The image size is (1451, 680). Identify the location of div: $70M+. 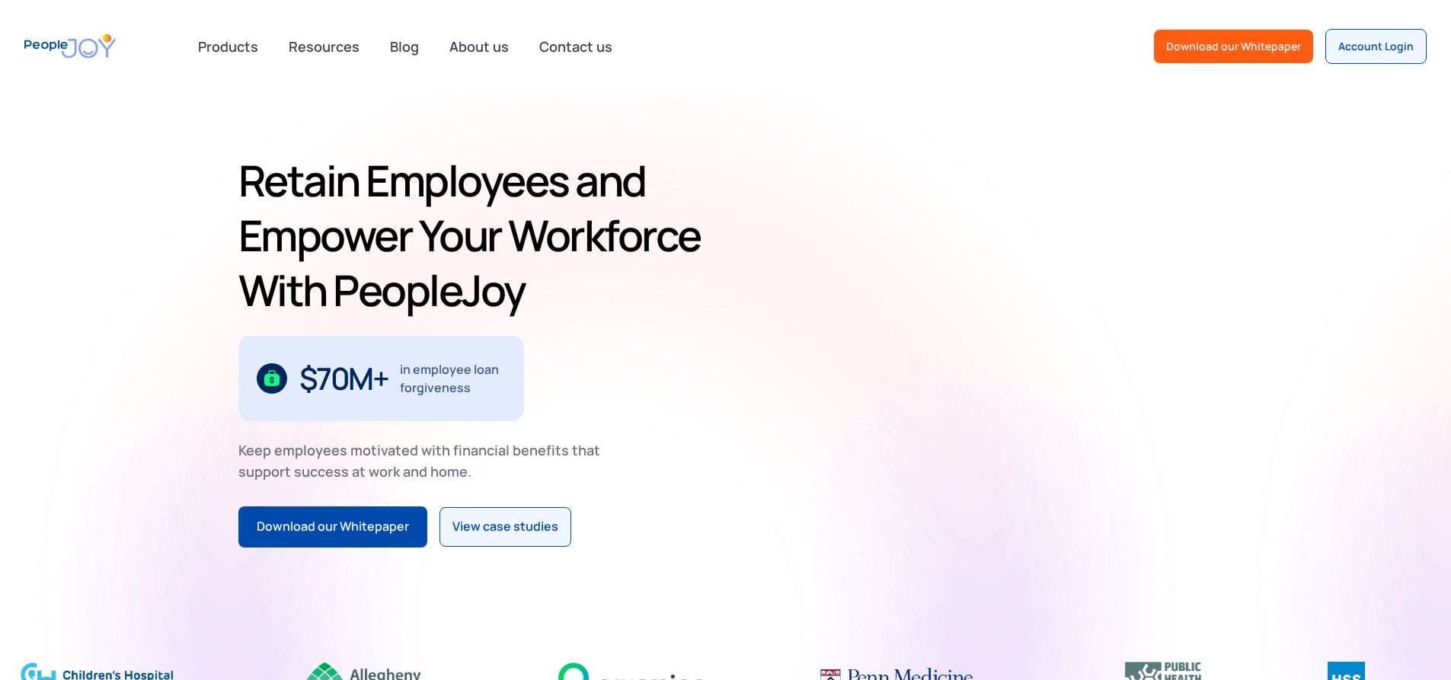
(344, 379).